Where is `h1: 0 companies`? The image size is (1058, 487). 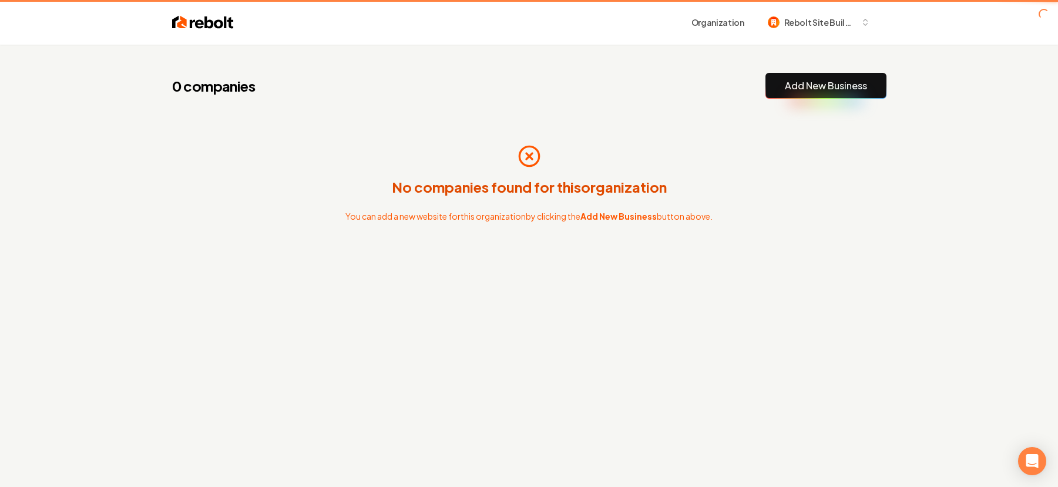
h1: 0 companies is located at coordinates (228, 86).